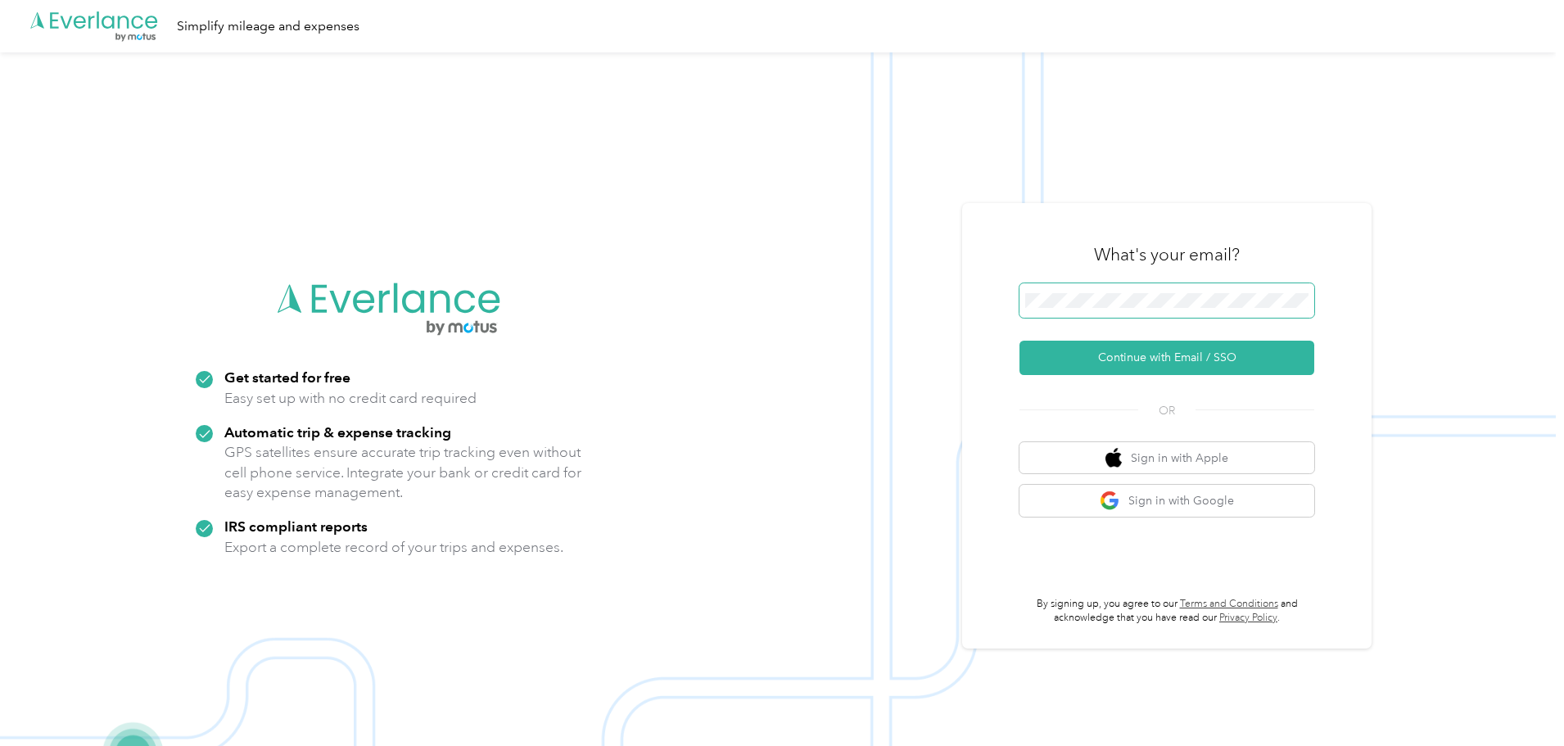 Image resolution: width=1564 pixels, height=746 pixels. What do you see at coordinates (287, 377) in the screenshot?
I see `strong: Get started for free` at bounding box center [287, 377].